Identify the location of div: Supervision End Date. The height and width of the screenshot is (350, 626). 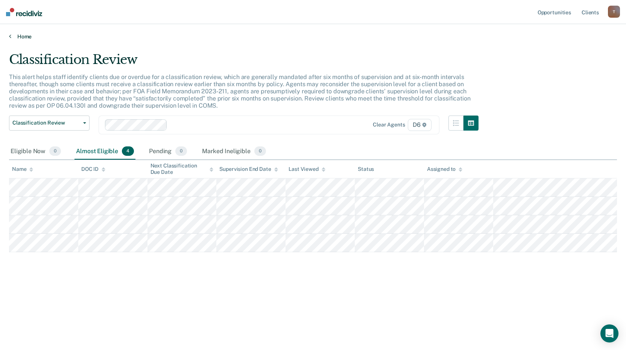
(248, 169).